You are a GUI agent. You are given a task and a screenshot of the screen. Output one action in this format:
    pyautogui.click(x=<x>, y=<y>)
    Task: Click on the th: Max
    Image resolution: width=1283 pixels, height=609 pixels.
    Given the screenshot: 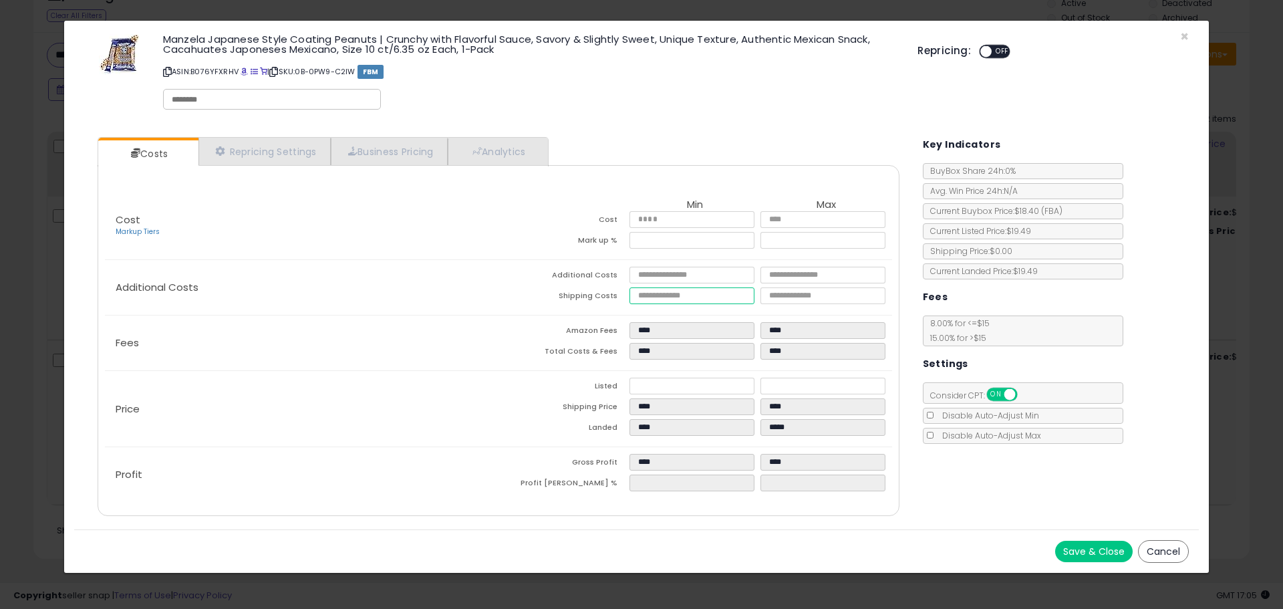 What is the action you would take?
    pyautogui.click(x=826, y=205)
    